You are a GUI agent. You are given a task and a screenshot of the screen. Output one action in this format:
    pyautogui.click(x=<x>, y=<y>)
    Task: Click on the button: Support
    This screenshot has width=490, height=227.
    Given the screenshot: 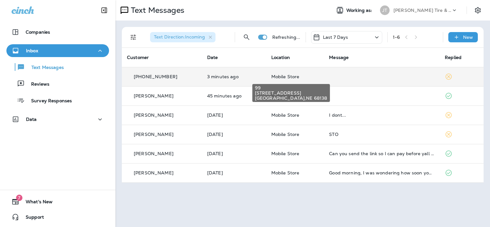 What is the action you would take?
    pyautogui.click(x=58, y=217)
    